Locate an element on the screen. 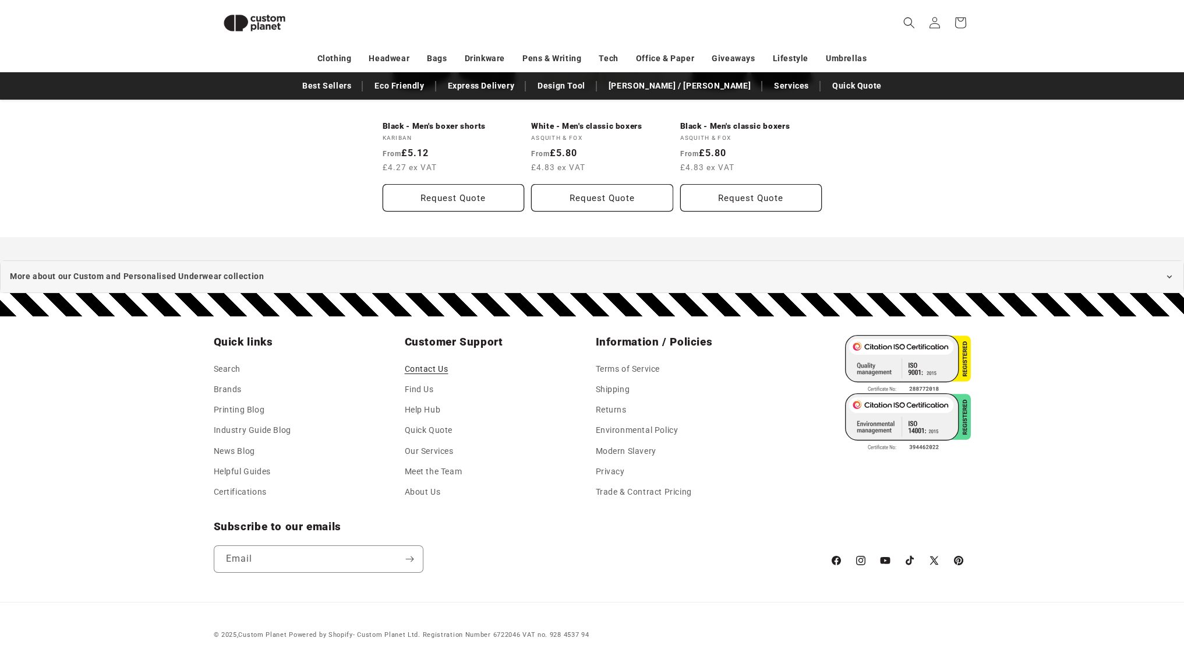 The image size is (1184, 652). a: Eco Friendly is located at coordinates (399, 86).